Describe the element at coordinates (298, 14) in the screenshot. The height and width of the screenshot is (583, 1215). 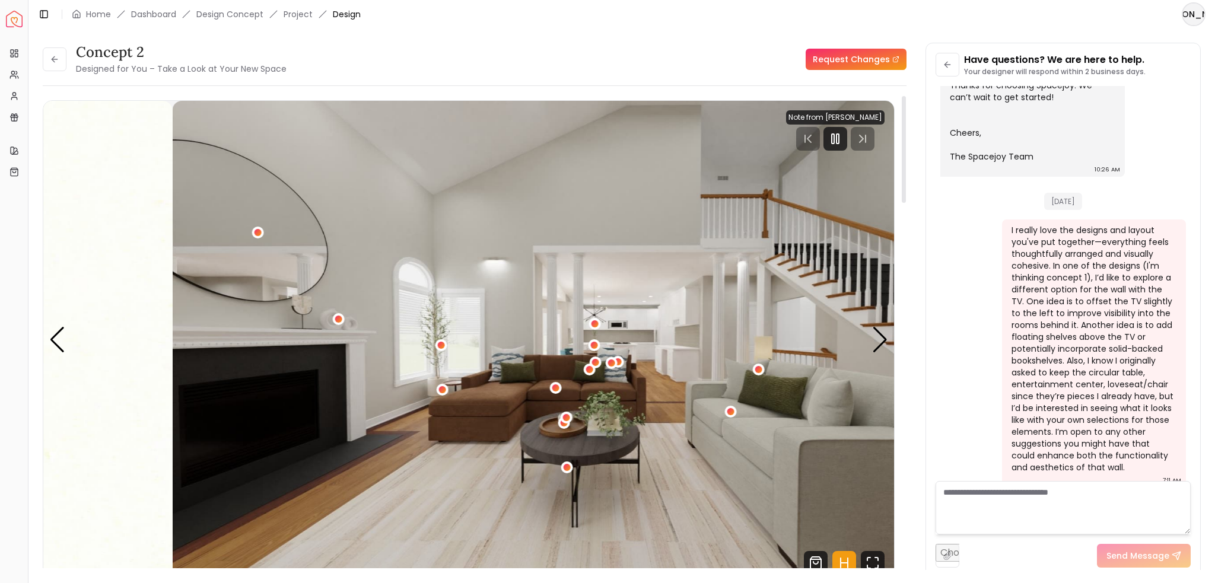
I see `a: Project` at that location.